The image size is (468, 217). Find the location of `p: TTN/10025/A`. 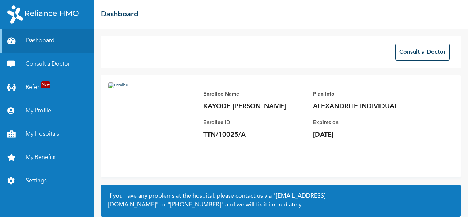

p: TTN/10025/A is located at coordinates (254, 135).